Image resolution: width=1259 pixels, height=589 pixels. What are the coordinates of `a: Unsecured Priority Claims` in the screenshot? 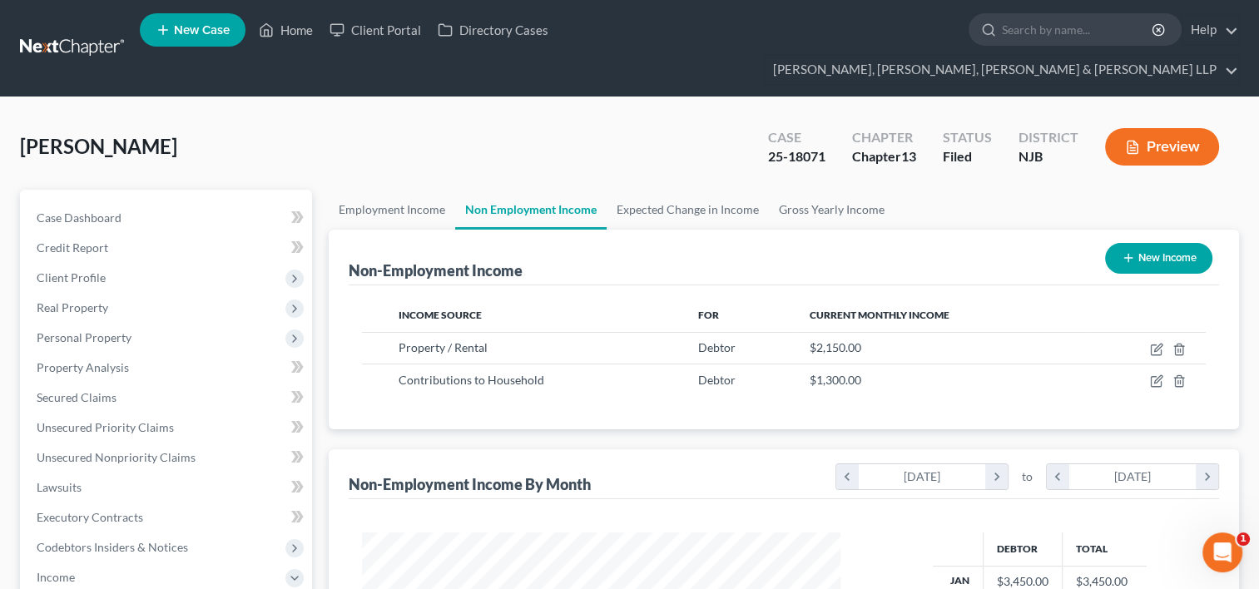 It's located at (167, 428).